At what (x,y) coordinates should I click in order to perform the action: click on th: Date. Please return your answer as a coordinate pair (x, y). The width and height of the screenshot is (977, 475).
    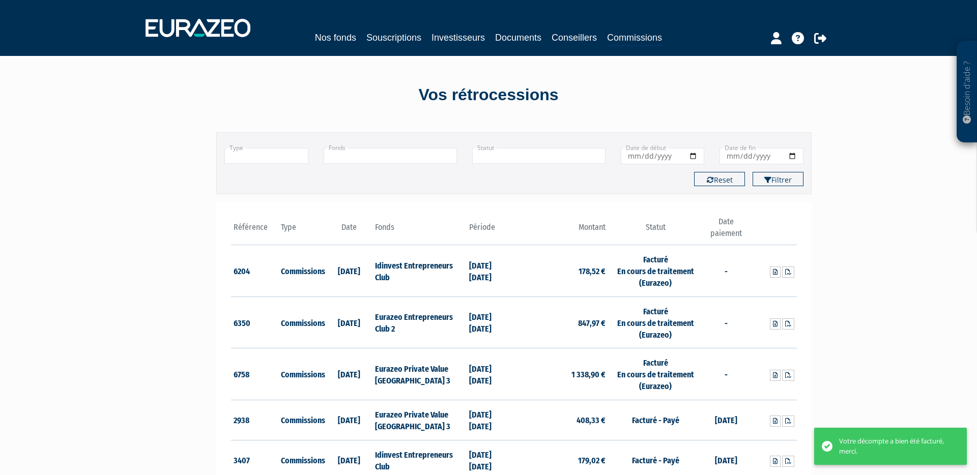
    Looking at the image, I should click on (349, 231).